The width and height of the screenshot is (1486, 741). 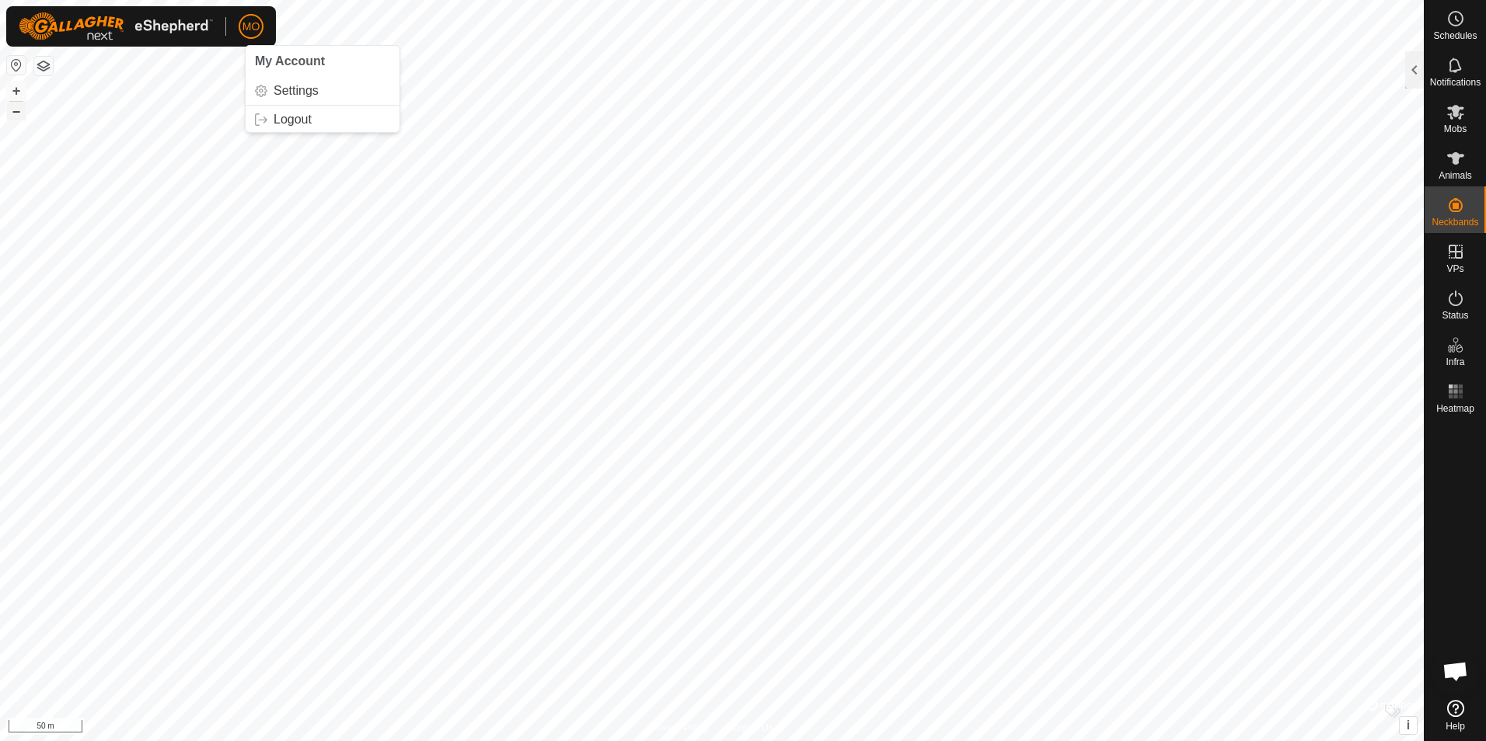 What do you see at coordinates (44, 66) in the screenshot?
I see `button: Map Layers` at bounding box center [44, 66].